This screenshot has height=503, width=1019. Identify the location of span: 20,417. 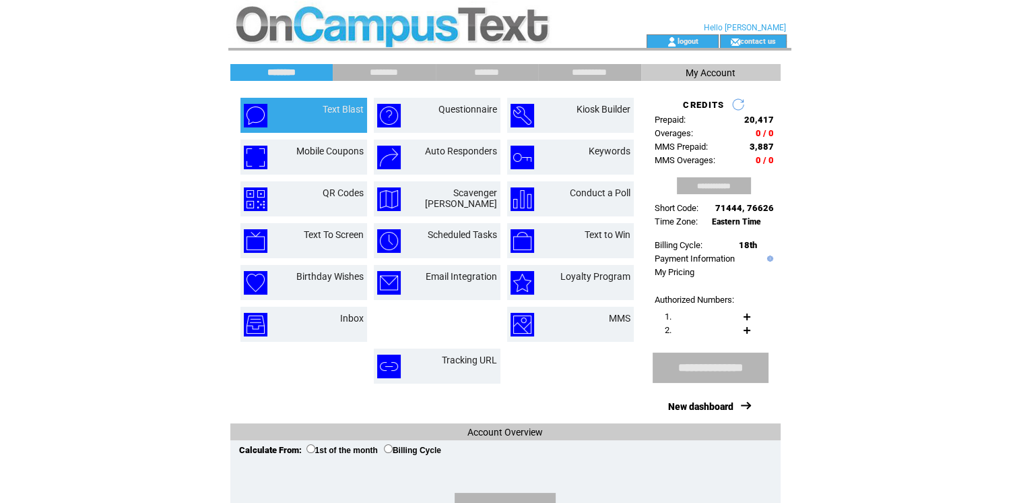
(759, 119).